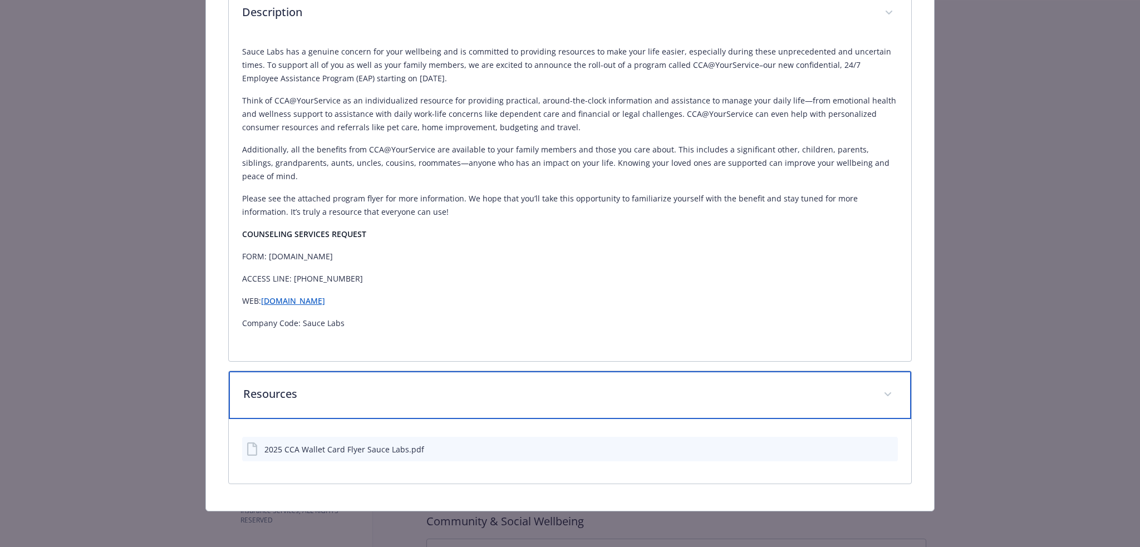  I want to click on p: Think of CCA@YourService as an individualized resource for providing practical, around-the-clock ..., so click(570, 114).